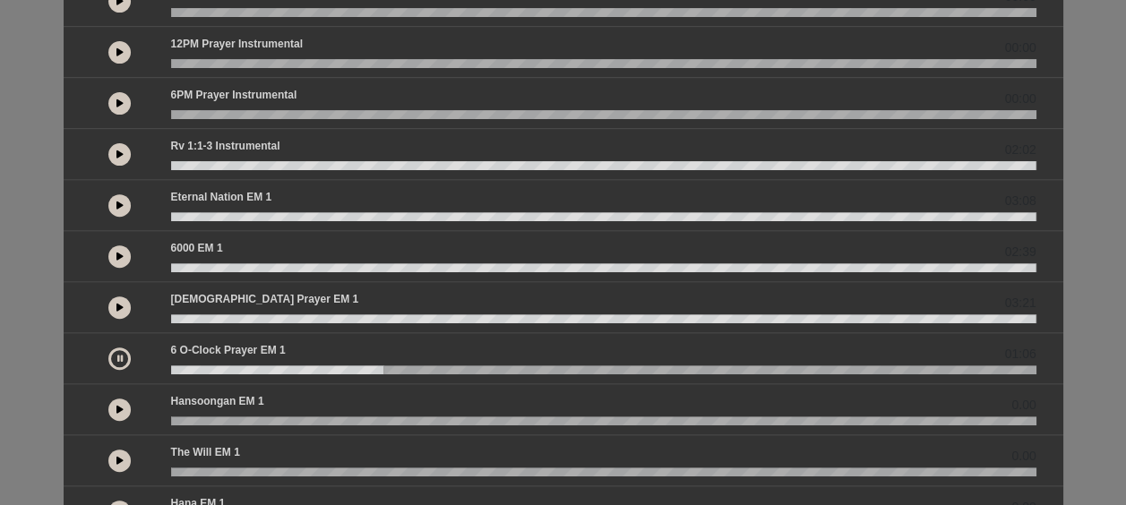 The image size is (1126, 505). I want to click on span: 03:21, so click(1020, 303).